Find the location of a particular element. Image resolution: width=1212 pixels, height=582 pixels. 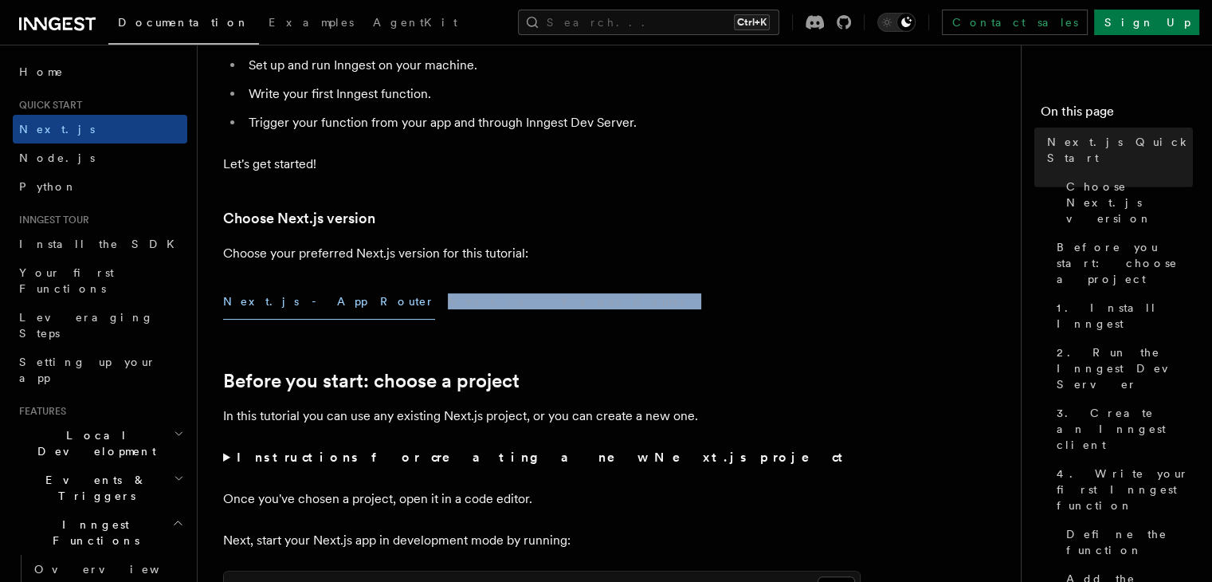

a: Documentation is located at coordinates (183, 25).